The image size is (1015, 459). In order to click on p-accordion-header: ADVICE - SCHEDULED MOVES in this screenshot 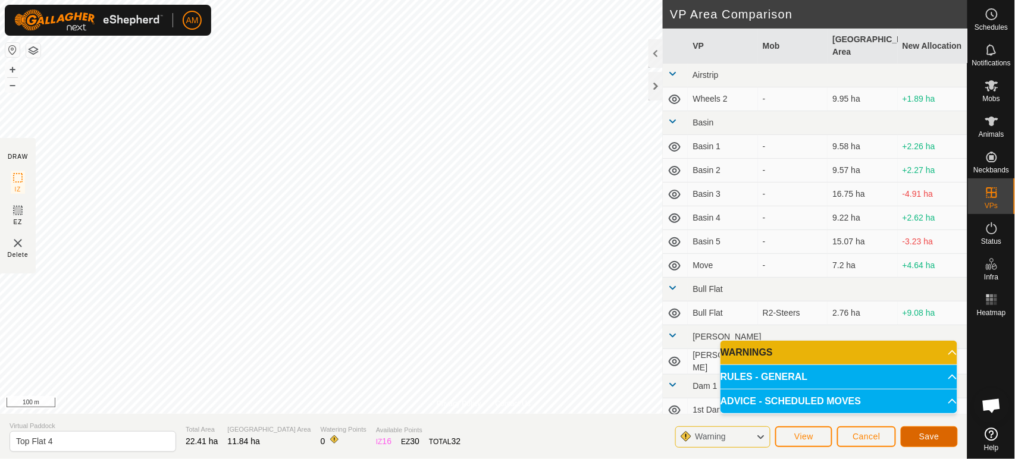, I will do `click(839, 402)`.